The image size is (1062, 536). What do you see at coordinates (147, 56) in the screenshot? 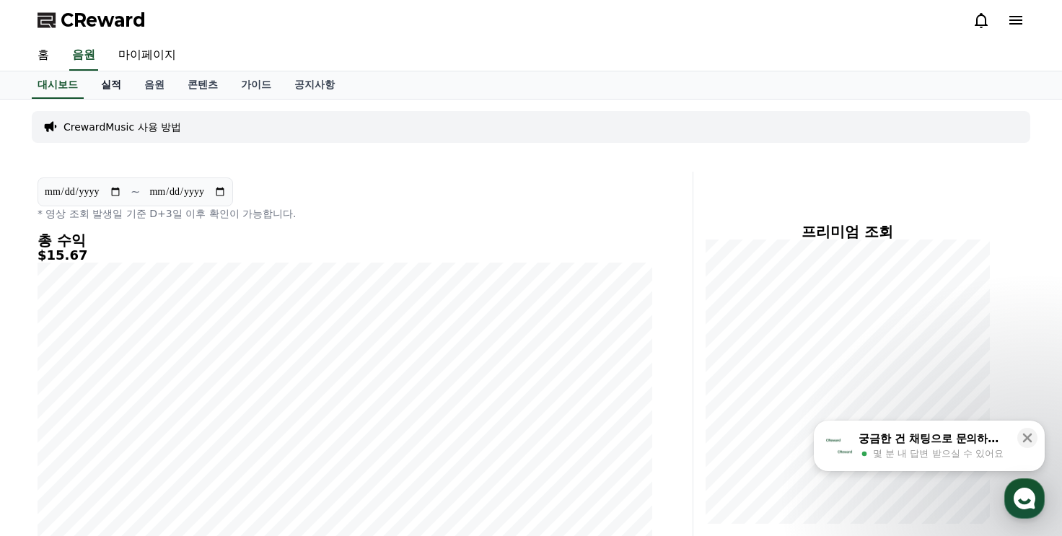
I see `a: 마이페이지` at bounding box center [147, 56].